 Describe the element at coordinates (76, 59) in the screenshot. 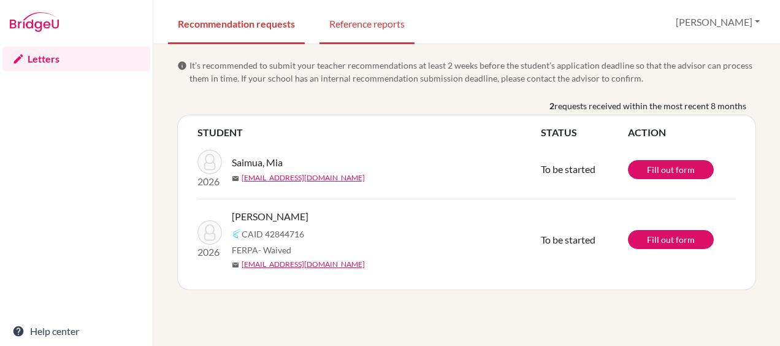

I see `a: Letters` at that location.